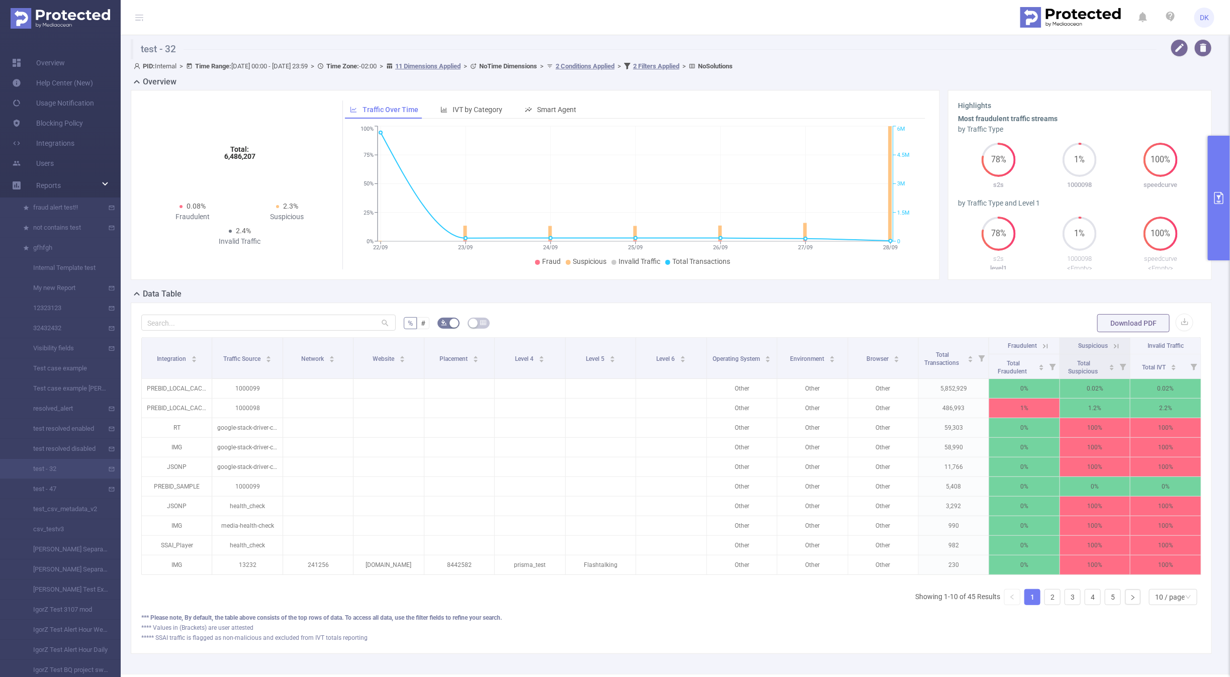 Image resolution: width=1230 pixels, height=677 pixels. Describe the element at coordinates (390, 110) in the screenshot. I see `span: Traffic Over Time` at that location.